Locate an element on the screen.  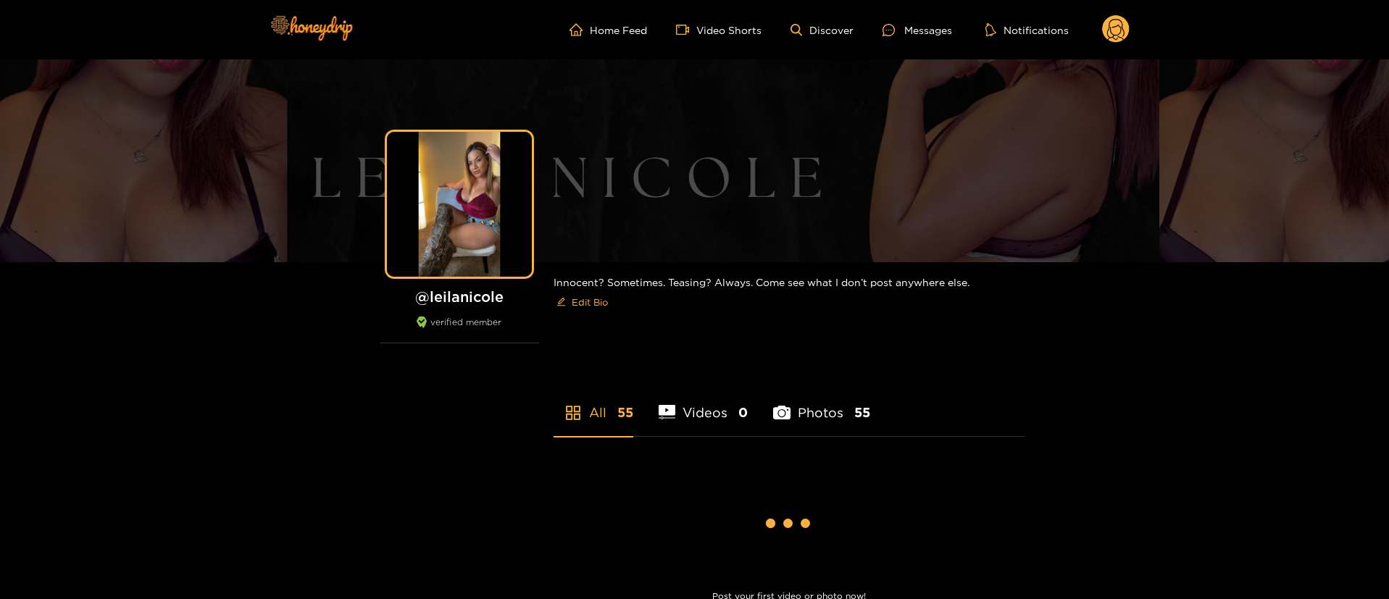
li: Photos is located at coordinates (822, 404).